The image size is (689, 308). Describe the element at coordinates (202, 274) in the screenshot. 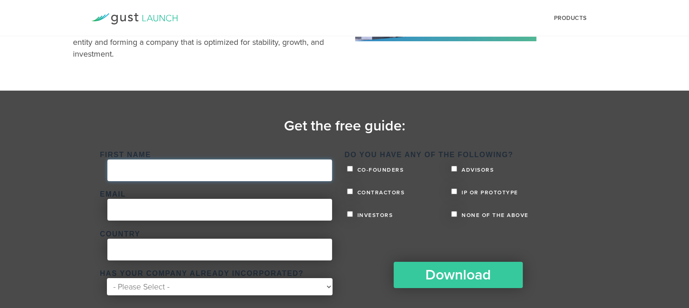

I see `span: Has your company already incorporated?` at that location.